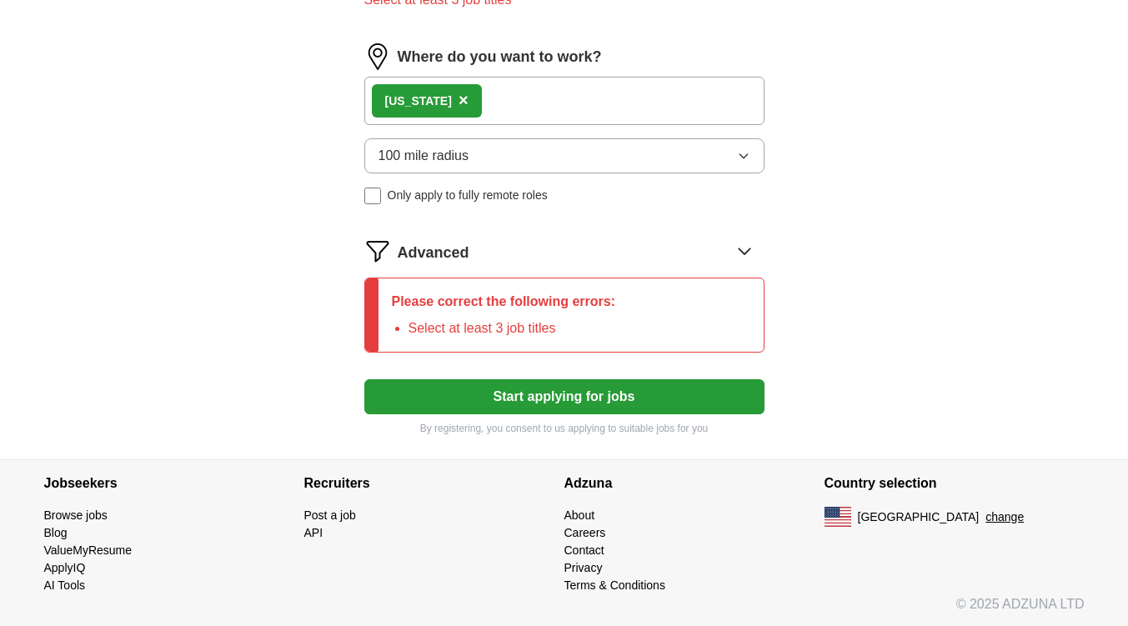  I want to click on a: ValueMyResume, so click(88, 550).